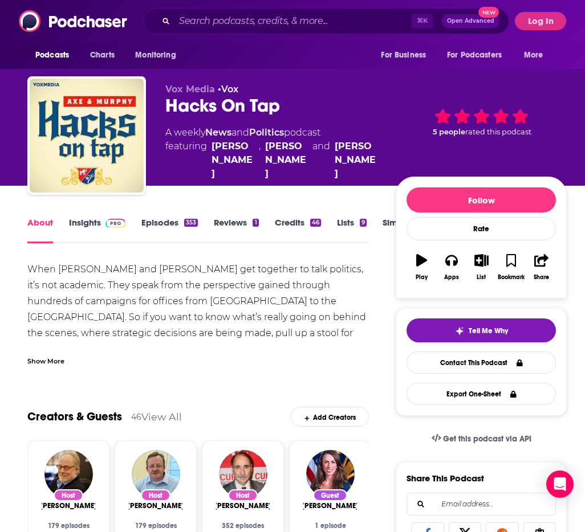 This screenshot has height=532, width=585. I want to click on img: Mike Murphy, so click(68, 474).